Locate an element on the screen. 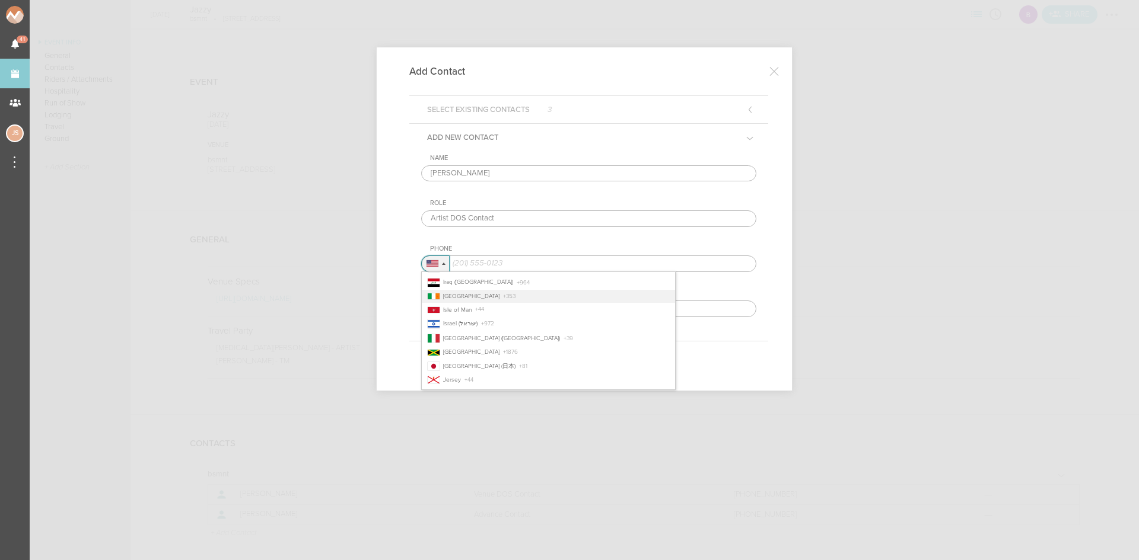 This screenshot has height=560, width=1139. span: + 972 is located at coordinates (488, 324).